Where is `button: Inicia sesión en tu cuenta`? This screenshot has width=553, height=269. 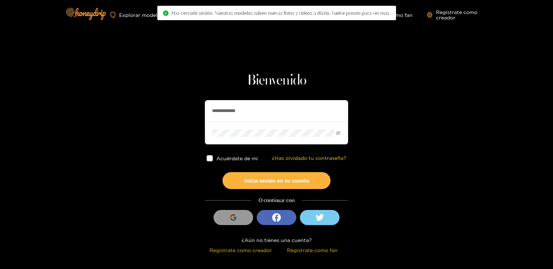
button: Inicia sesión en tu cuenta is located at coordinates (277, 180).